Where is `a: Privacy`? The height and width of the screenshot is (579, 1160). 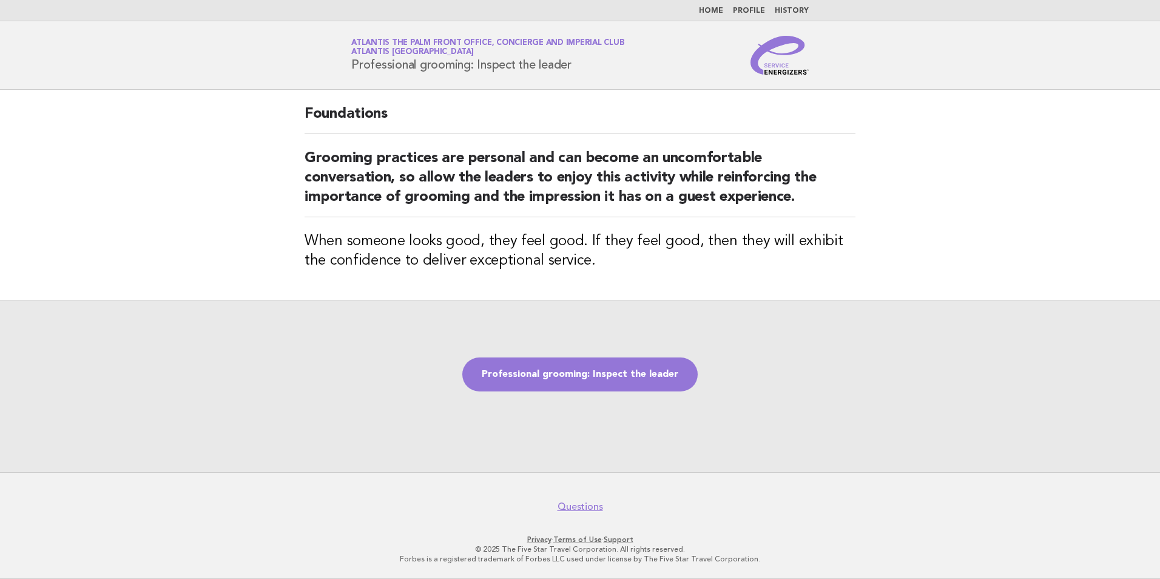
a: Privacy is located at coordinates (539, 539).